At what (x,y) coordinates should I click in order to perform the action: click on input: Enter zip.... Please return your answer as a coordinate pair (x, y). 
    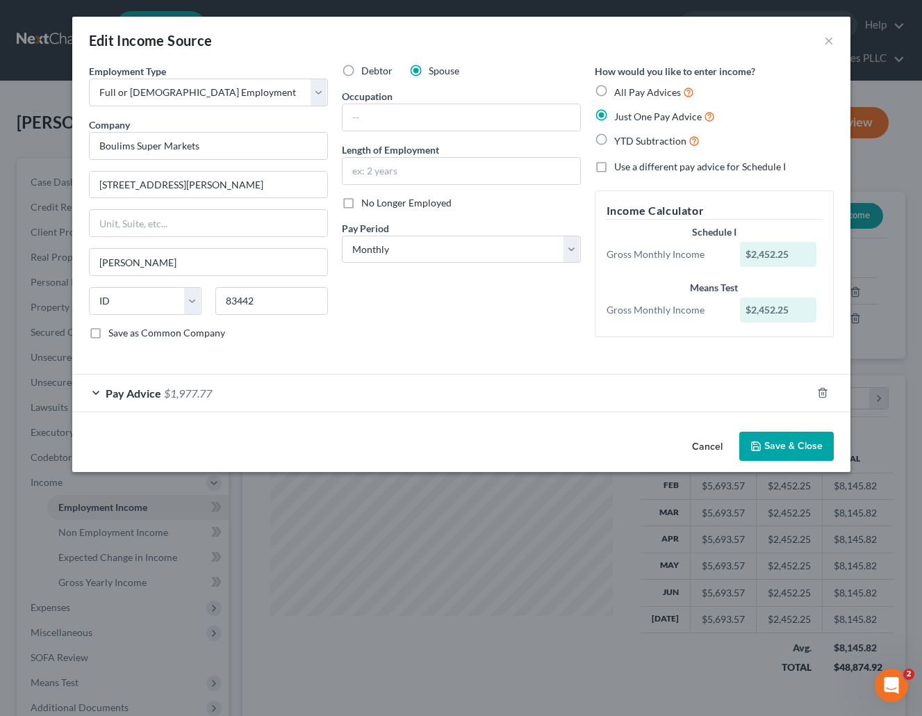
    Looking at the image, I should click on (272, 301).